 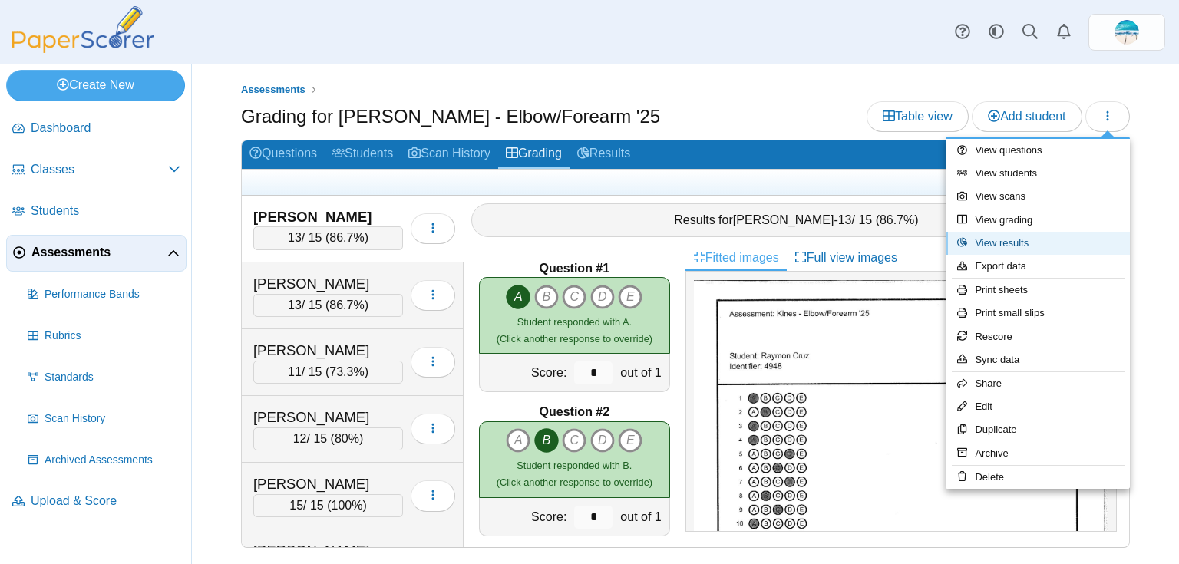 What do you see at coordinates (96, 502) in the screenshot?
I see `a: Upload & Score` at bounding box center [96, 502].